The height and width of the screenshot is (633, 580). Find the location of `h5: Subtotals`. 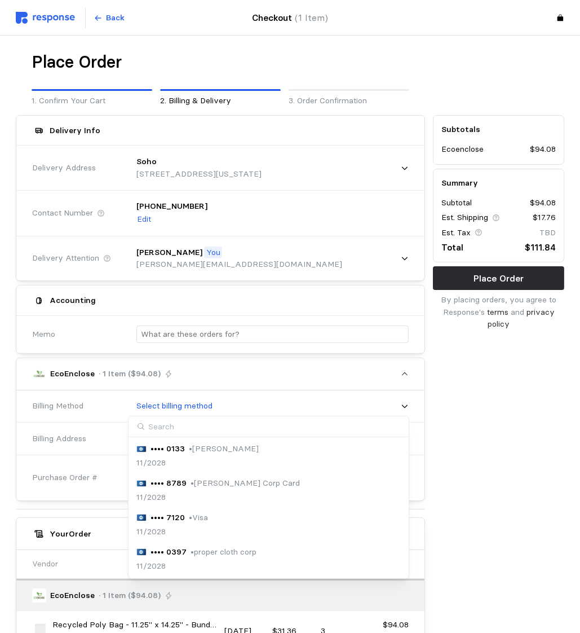

h5: Subtotals is located at coordinates (498, 129).